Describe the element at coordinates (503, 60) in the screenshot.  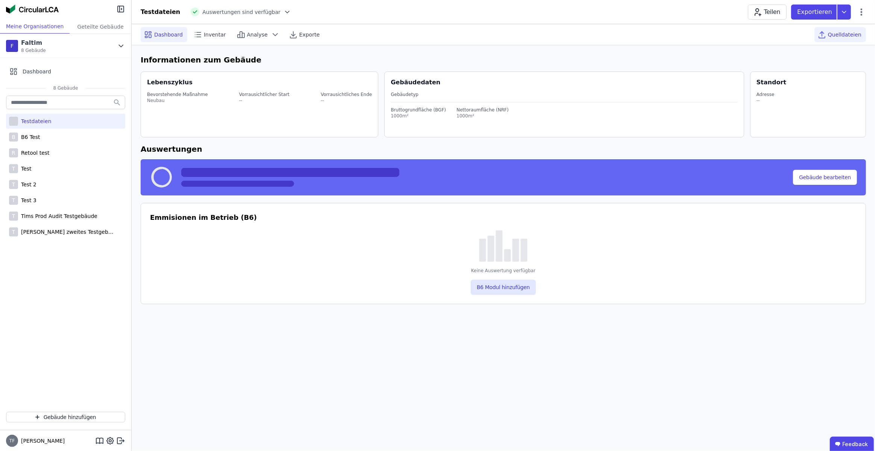
I see `h6: Informationen zum Gebäude` at that location.